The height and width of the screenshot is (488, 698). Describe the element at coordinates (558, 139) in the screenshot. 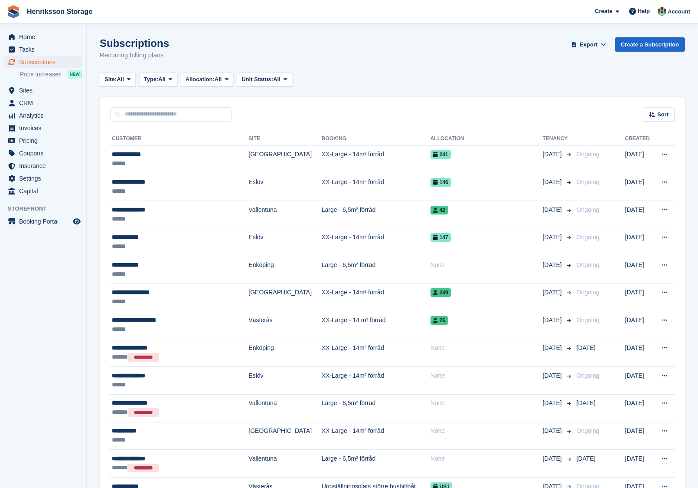

I see `th: Tenancy` at that location.